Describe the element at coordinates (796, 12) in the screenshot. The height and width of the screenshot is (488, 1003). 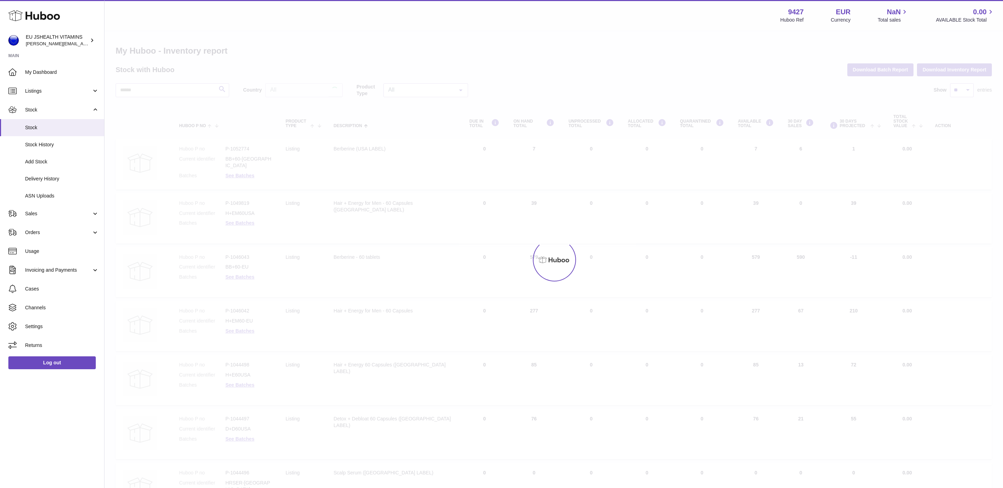
I see `strong: 9427` at that location.